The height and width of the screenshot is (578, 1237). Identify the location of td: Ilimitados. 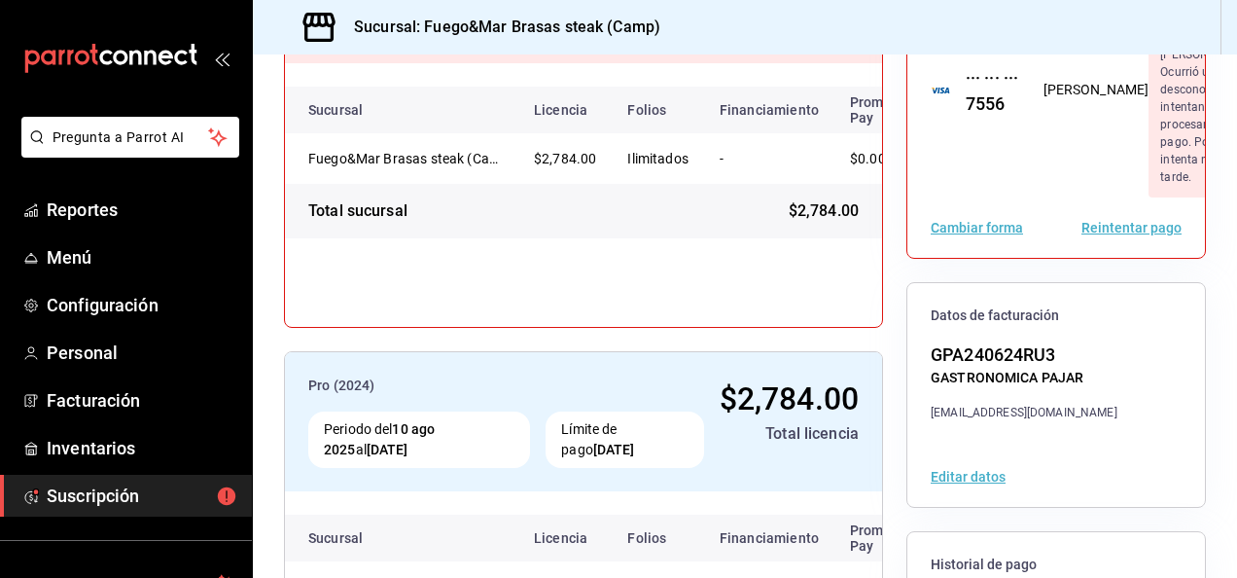
(657, 159).